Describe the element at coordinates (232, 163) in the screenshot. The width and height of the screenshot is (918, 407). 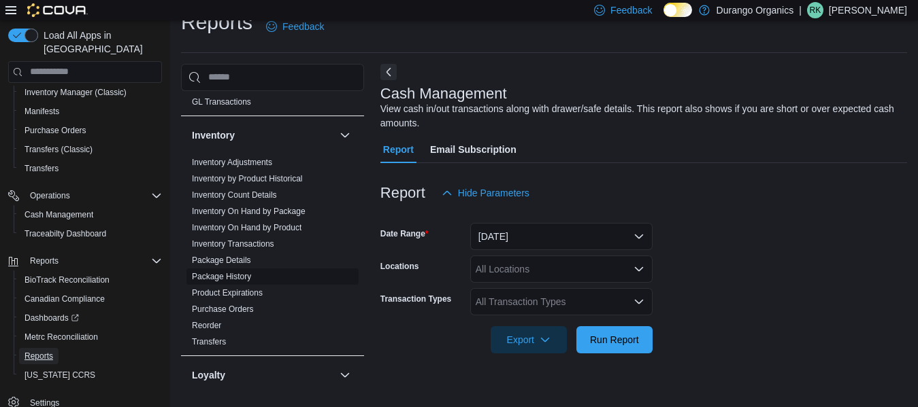
I see `a: Inventory Adjustments` at that location.